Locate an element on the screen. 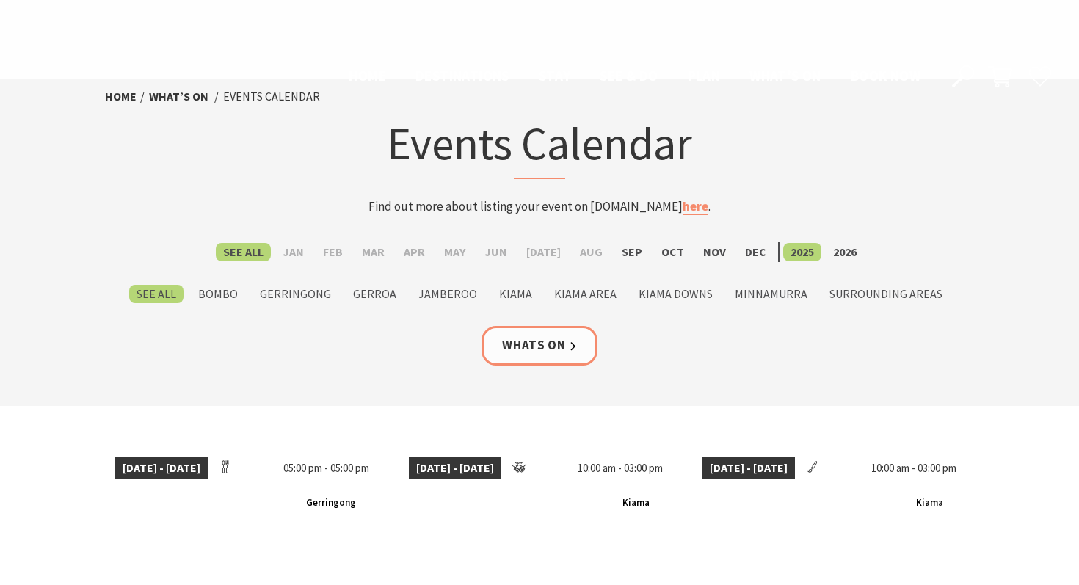  label: Kiama Area is located at coordinates (585, 294).